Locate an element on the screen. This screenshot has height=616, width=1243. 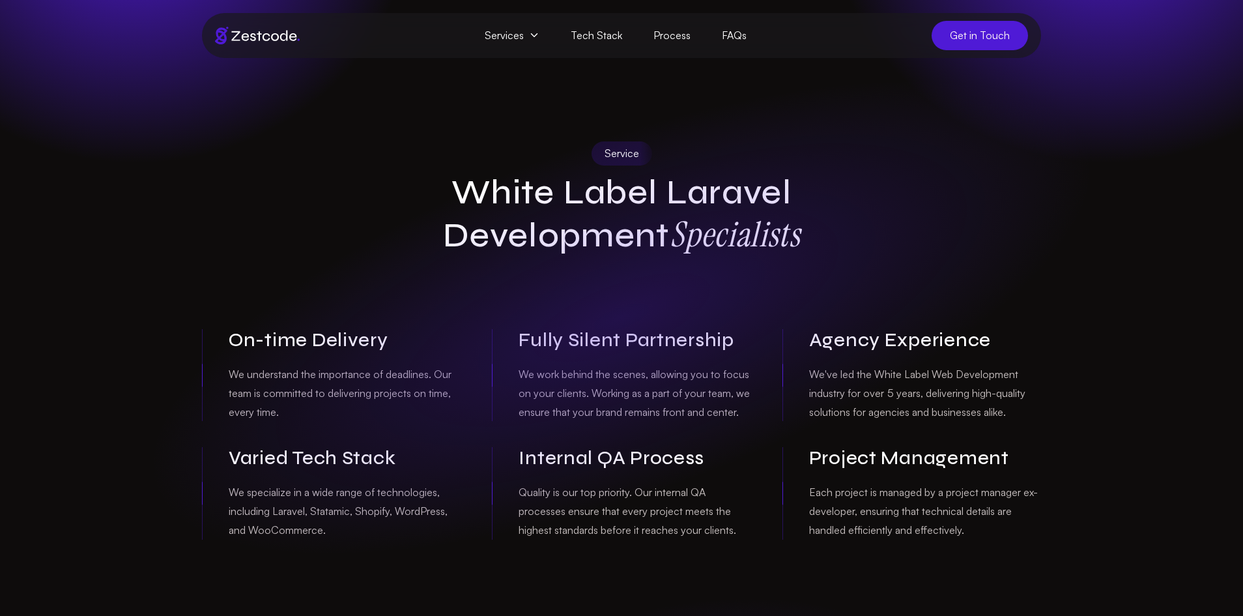
h3: Internal QA Process is located at coordinates (634, 458).